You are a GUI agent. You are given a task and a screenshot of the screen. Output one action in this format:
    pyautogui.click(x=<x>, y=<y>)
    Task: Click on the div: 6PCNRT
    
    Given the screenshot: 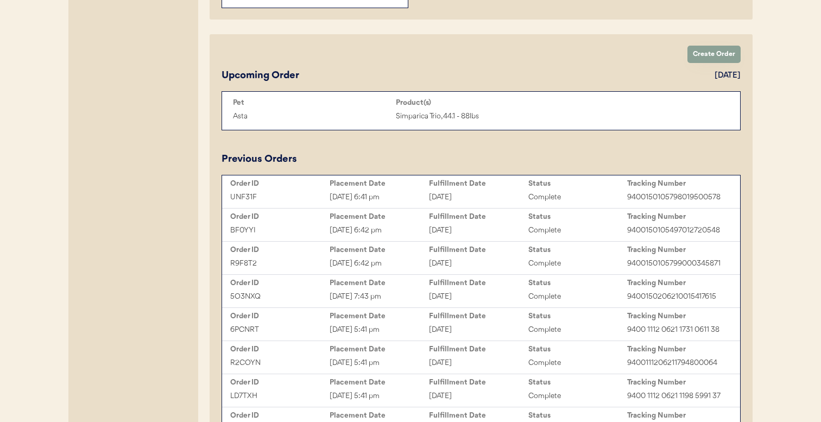 What is the action you would take?
    pyautogui.click(x=280, y=329)
    